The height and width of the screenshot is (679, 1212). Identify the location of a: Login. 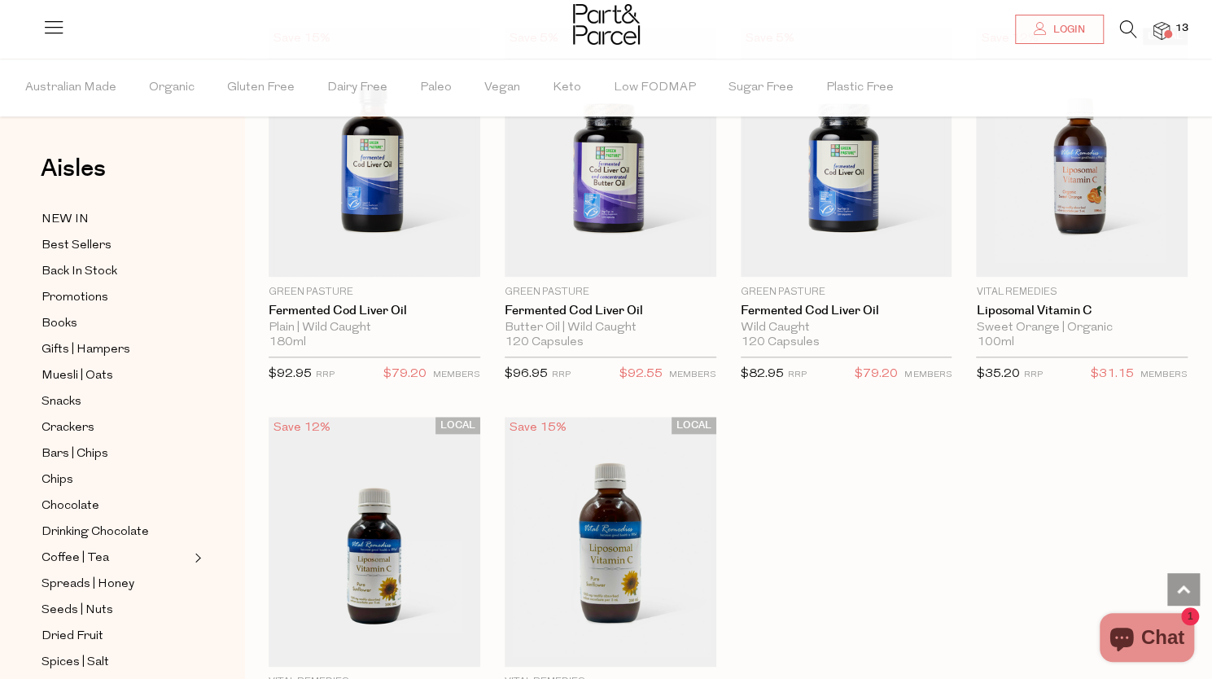
(1059, 29).